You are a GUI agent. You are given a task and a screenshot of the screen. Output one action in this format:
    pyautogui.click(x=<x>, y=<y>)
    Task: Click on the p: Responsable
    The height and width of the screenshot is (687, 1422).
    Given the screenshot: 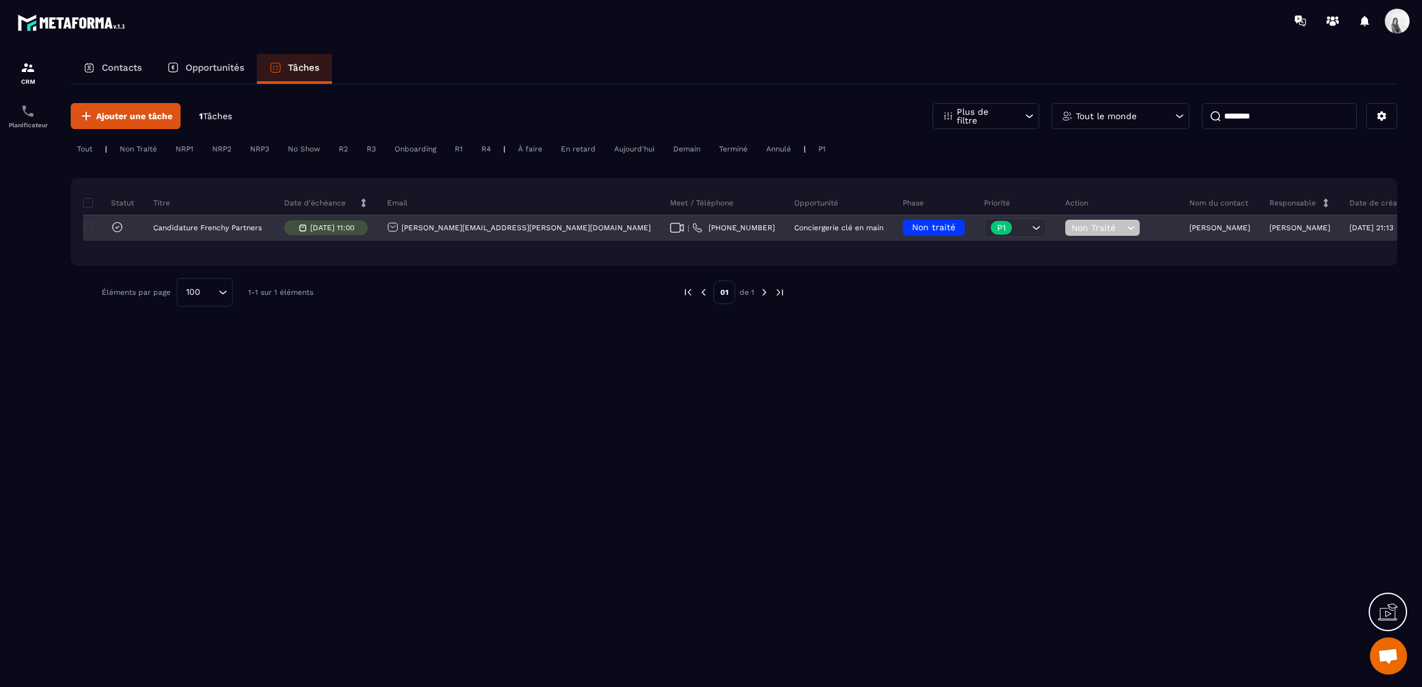 What is the action you would take?
    pyautogui.click(x=1293, y=203)
    